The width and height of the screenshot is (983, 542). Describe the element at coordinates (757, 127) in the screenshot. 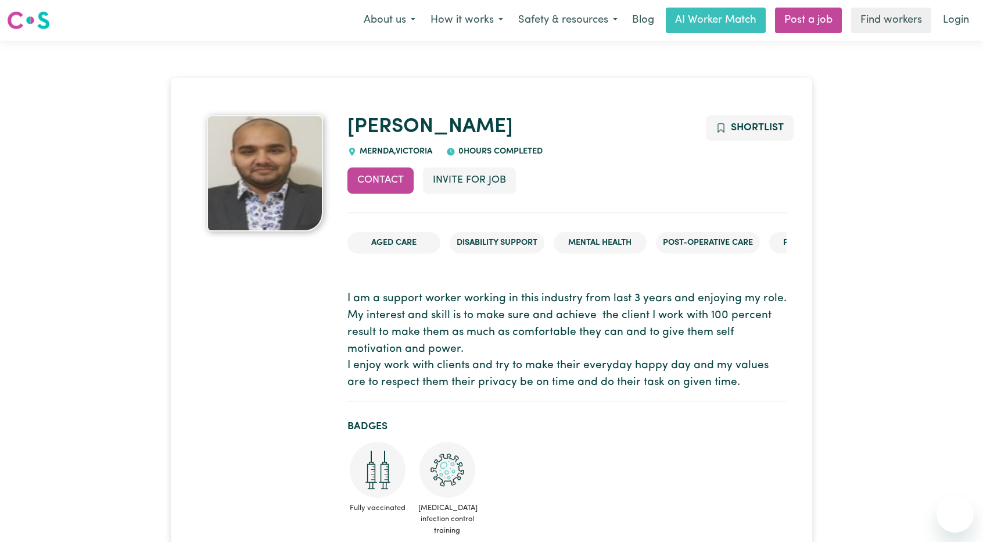

I see `span: Shortlist` at that location.